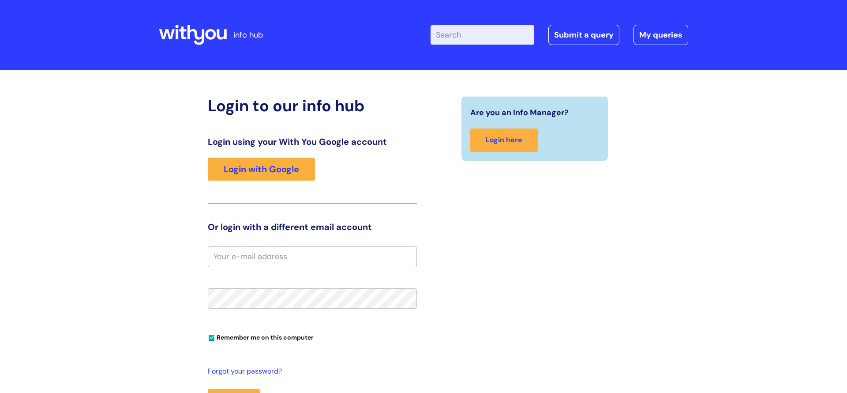 The height and width of the screenshot is (393, 847). What do you see at coordinates (504, 140) in the screenshot?
I see `a: Login here` at bounding box center [504, 140].